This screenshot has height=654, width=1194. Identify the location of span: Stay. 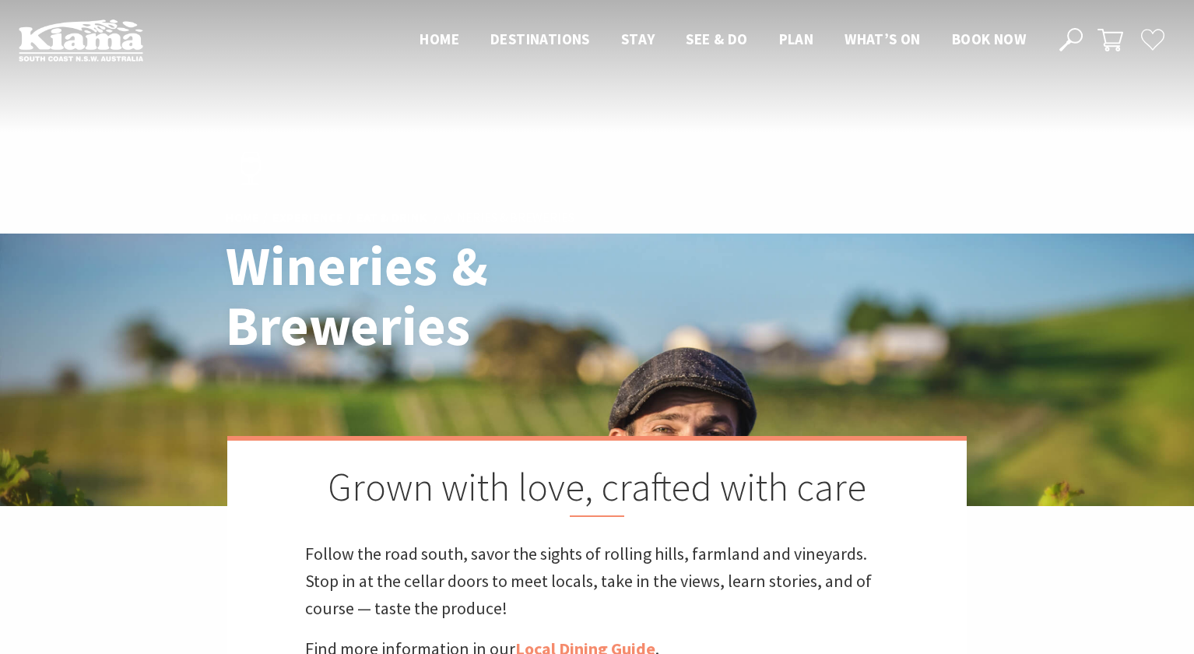
(638, 39).